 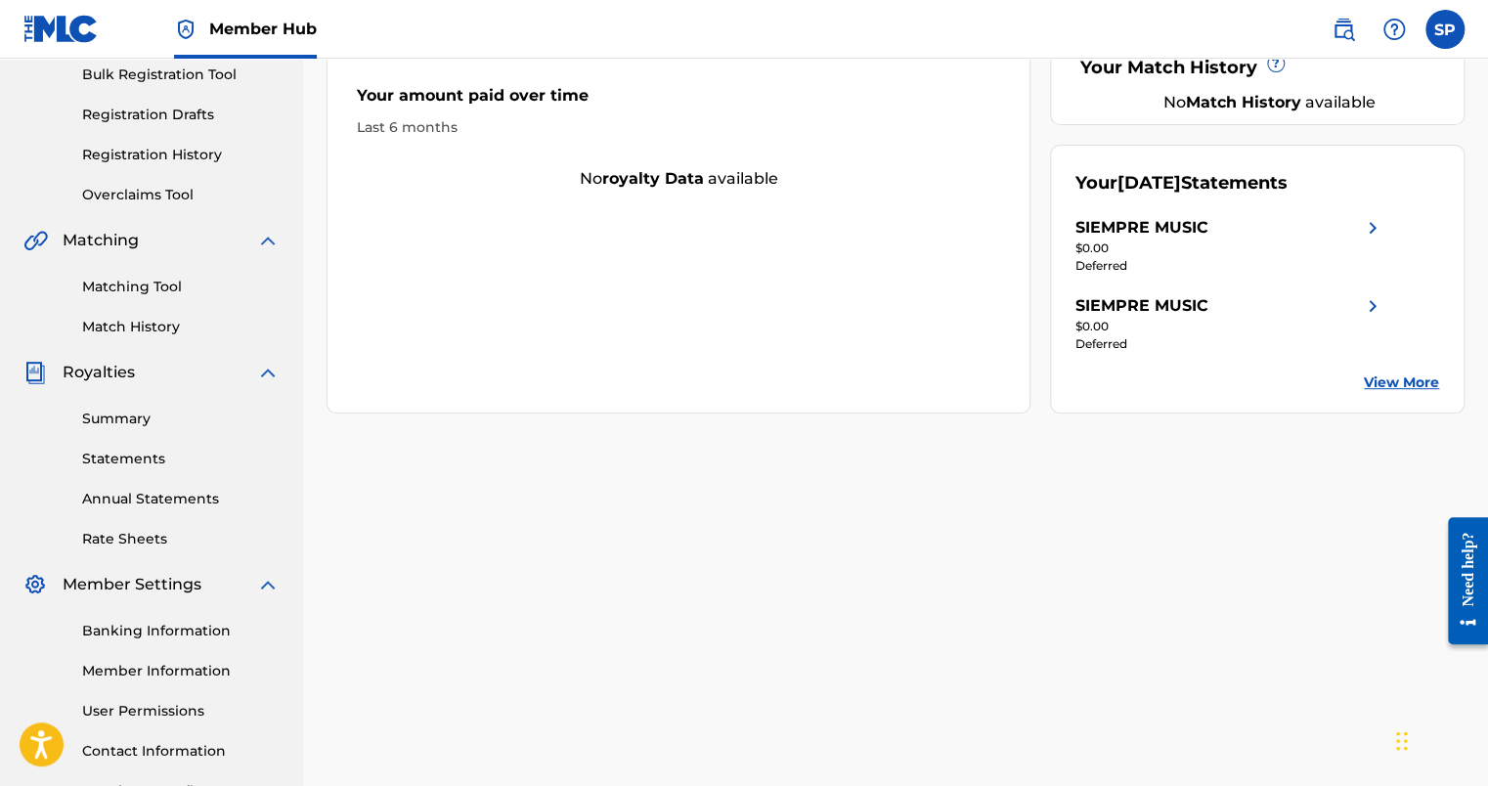 What do you see at coordinates (1258, 67) in the screenshot?
I see `div: Your Match History` at bounding box center [1258, 67].